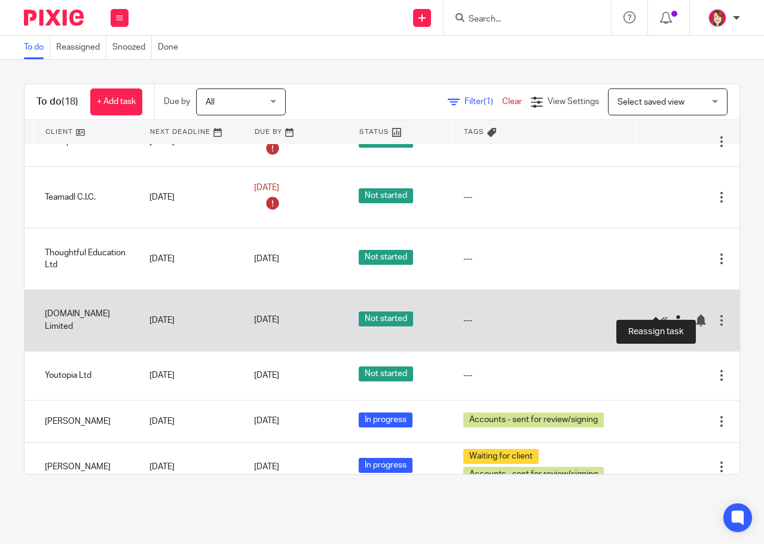  What do you see at coordinates (651, 102) in the screenshot?
I see `span: Select saved view` at bounding box center [651, 102].